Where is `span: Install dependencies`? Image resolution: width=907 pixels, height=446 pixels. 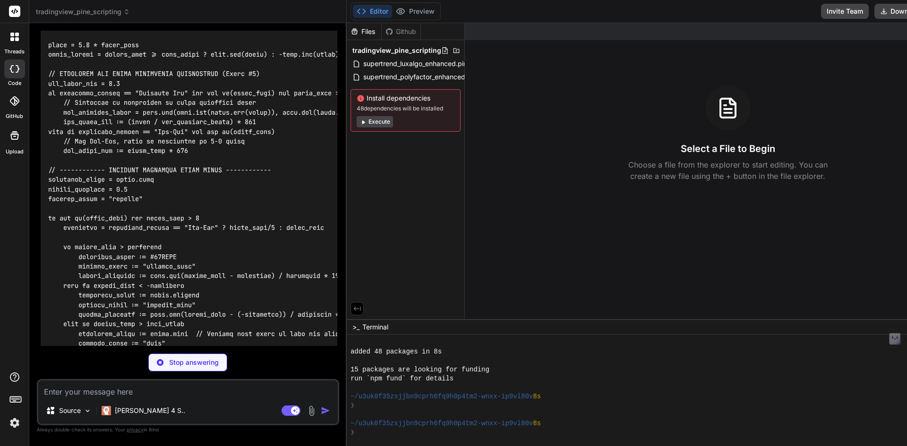
span: Install dependencies is located at coordinates (405, 98).